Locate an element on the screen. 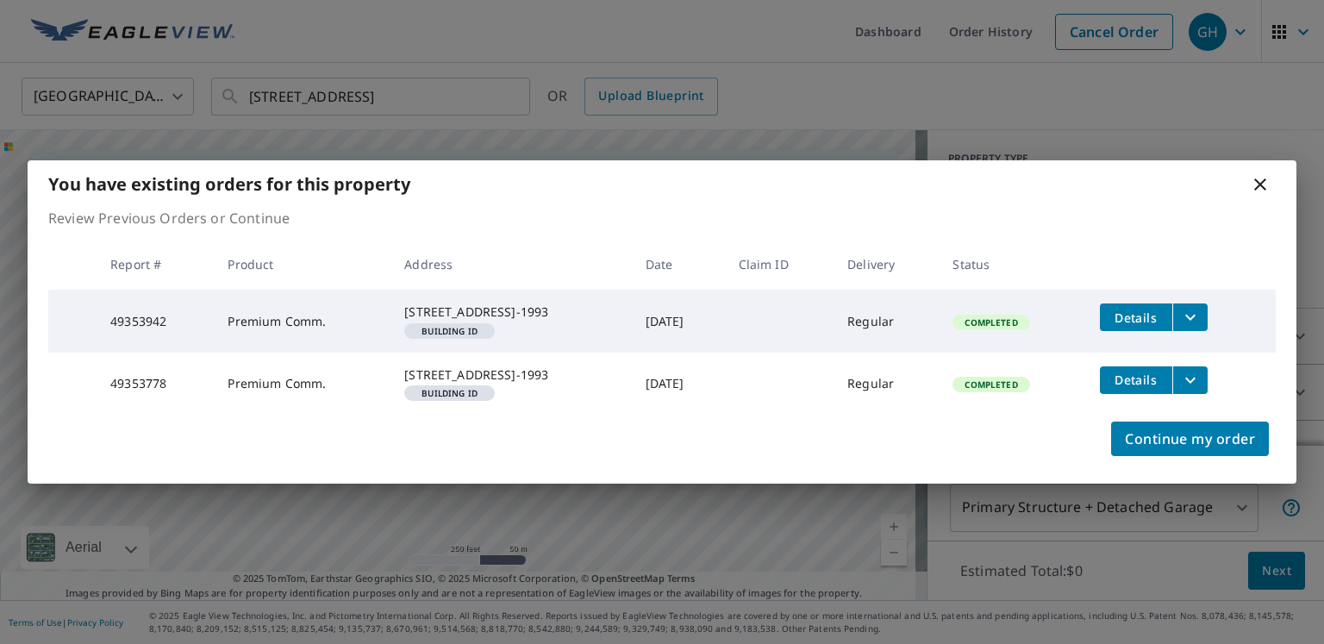 The height and width of the screenshot is (644, 1324). b: You have existing orders for this property is located at coordinates (229, 184).